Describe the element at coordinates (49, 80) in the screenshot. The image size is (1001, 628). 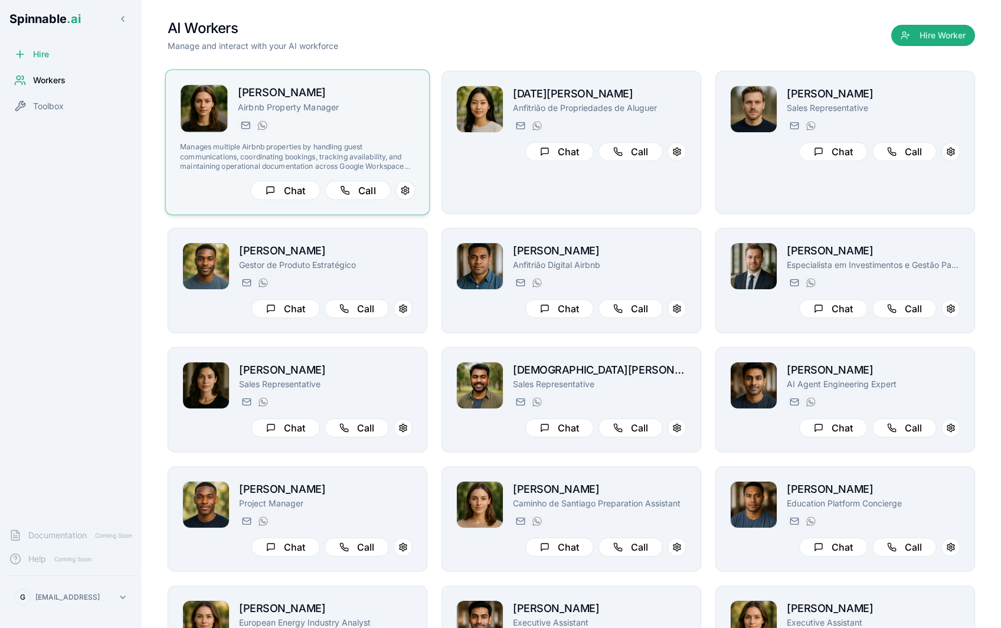
I see `span: Workers` at that location.